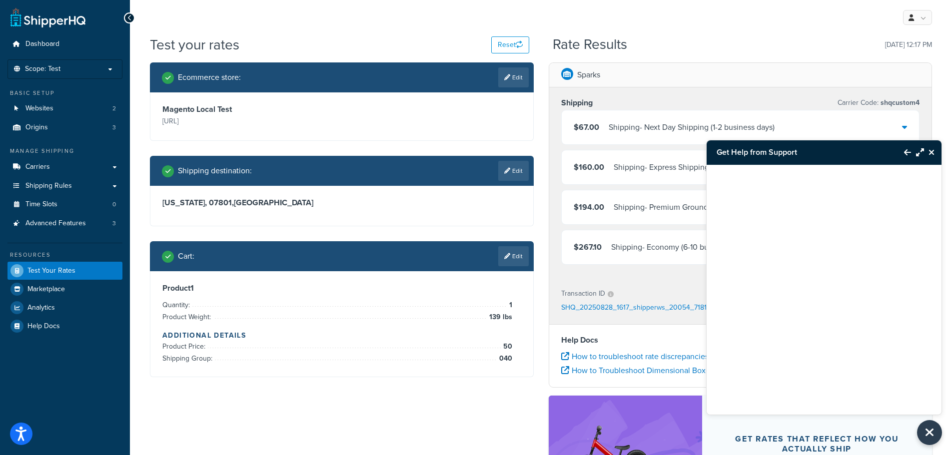 This screenshot has width=952, height=455. What do you see at coordinates (640, 308) in the screenshot?
I see `p: SHQ_20250828_1617_shipperws_20054_7181342` at bounding box center [640, 308].